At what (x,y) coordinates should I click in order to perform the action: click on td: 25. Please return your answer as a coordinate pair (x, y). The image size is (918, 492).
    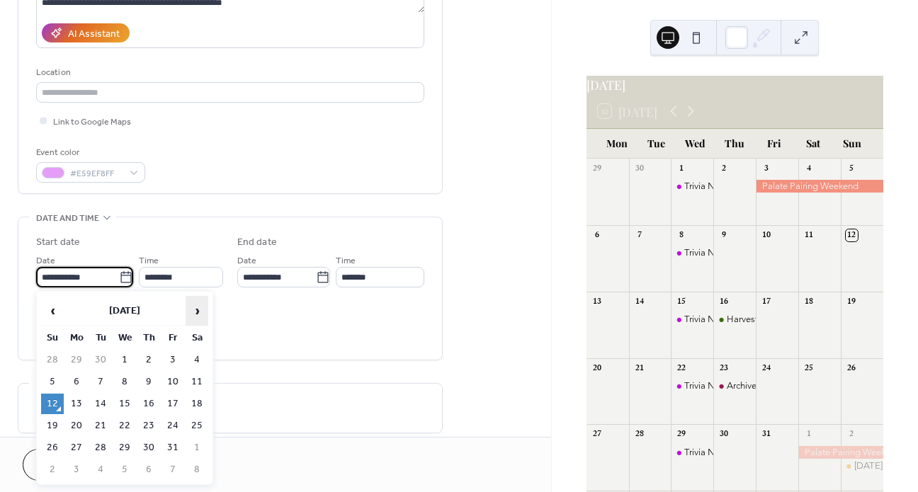
    Looking at the image, I should click on (197, 426).